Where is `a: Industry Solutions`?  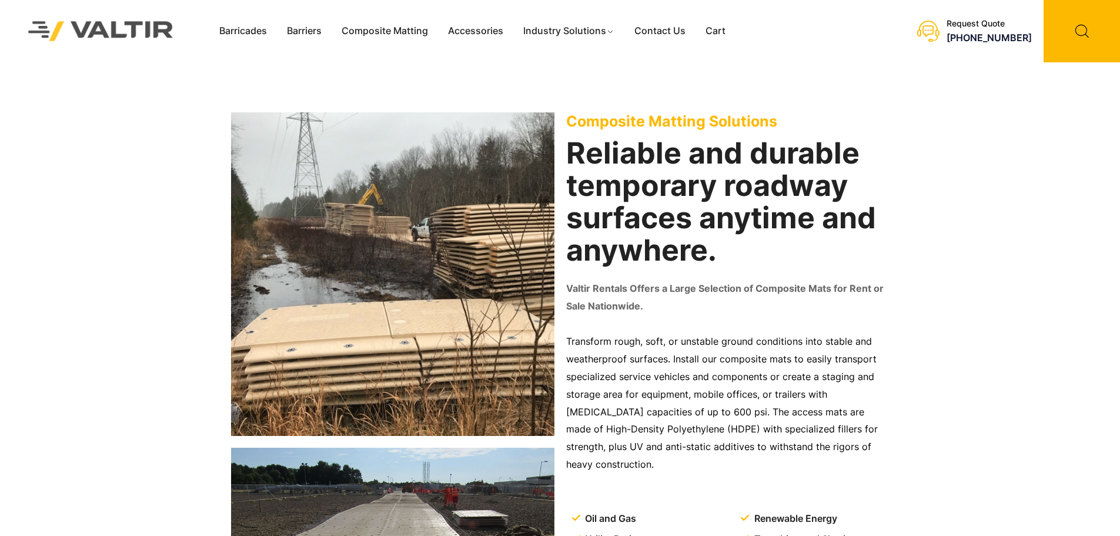 a: Industry Solutions is located at coordinates (568, 31).